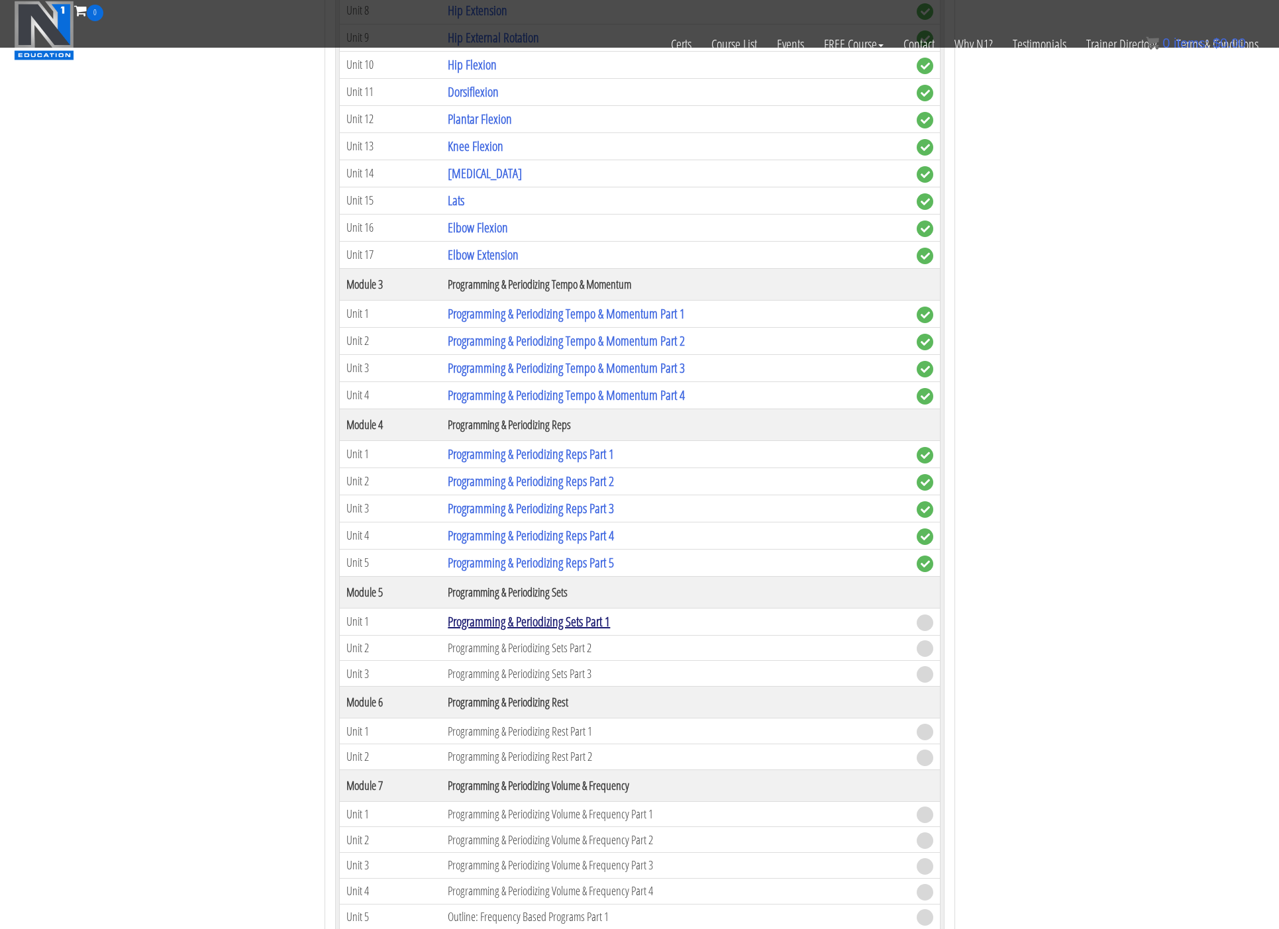 This screenshot has height=929, width=1279. What do you see at coordinates (675, 786) in the screenshot?
I see `th: Programming & Periodizing Volume & Frequency` at bounding box center [675, 786].